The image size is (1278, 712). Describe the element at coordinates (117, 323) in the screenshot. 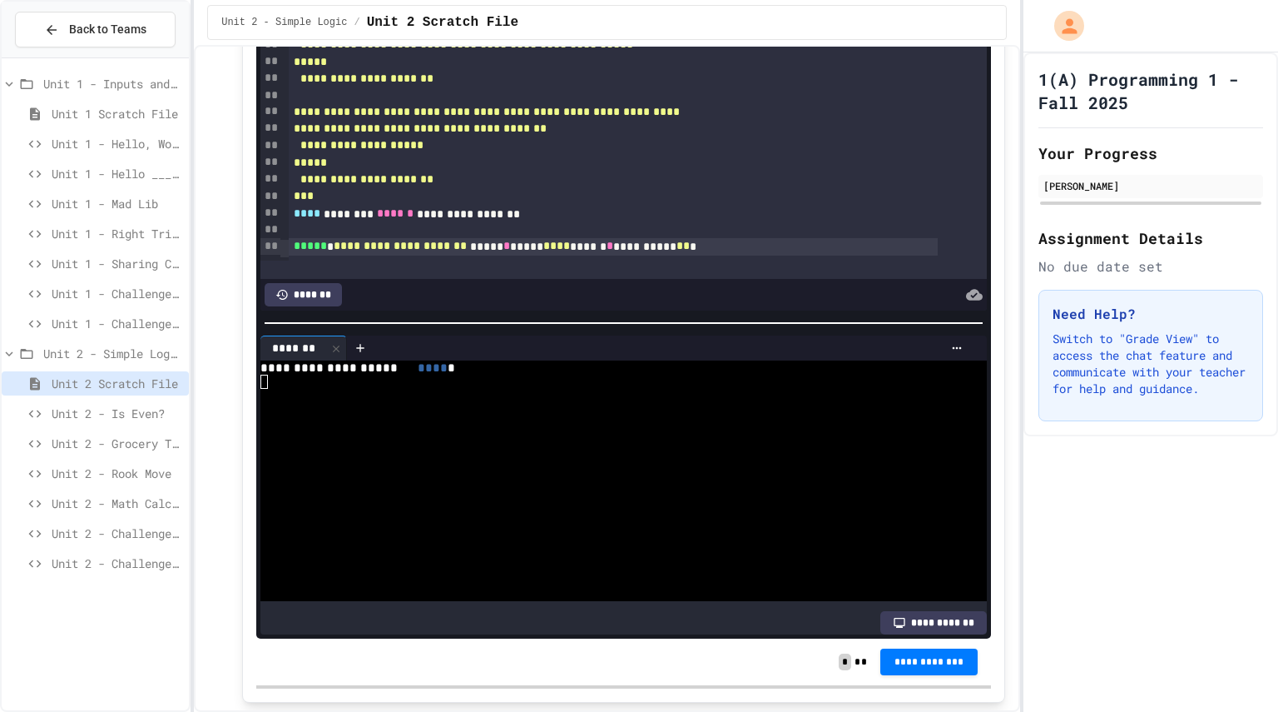

I see `span: Unit 1 - Challenge Project - Ancient Pyramid` at that location.